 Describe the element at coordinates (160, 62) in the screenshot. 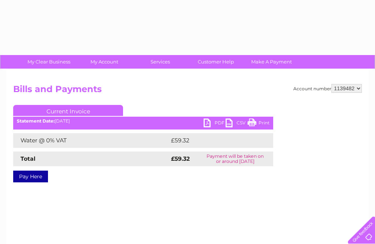

I see `a: Services` at that location.